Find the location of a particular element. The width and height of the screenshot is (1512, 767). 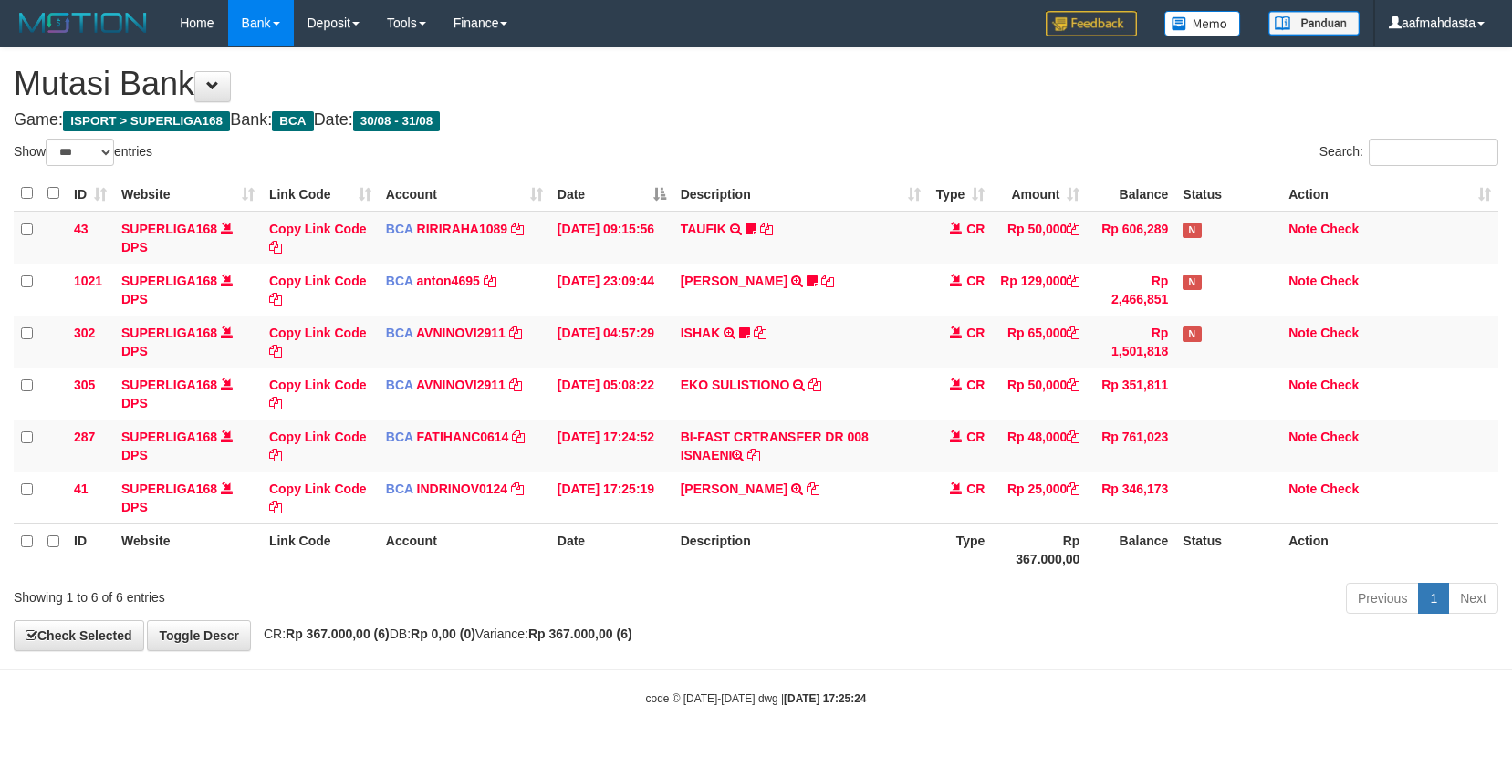

a: Next is located at coordinates (1472, 598).